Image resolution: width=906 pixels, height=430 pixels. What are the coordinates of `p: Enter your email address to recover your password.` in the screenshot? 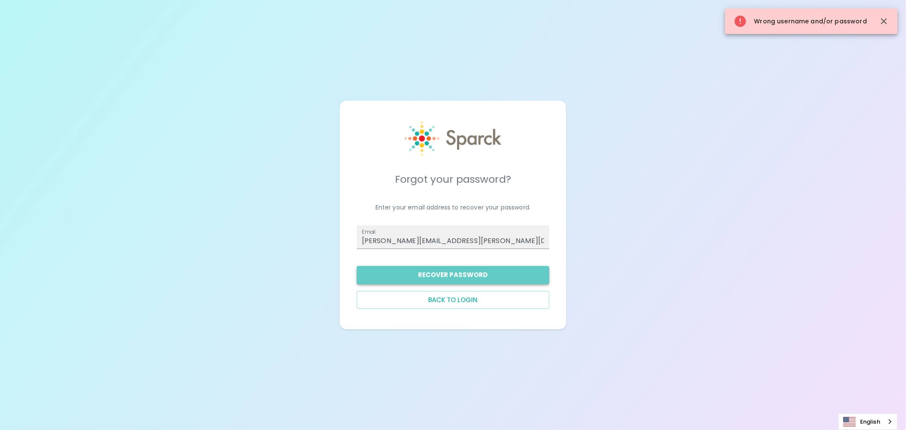 It's located at (453, 207).